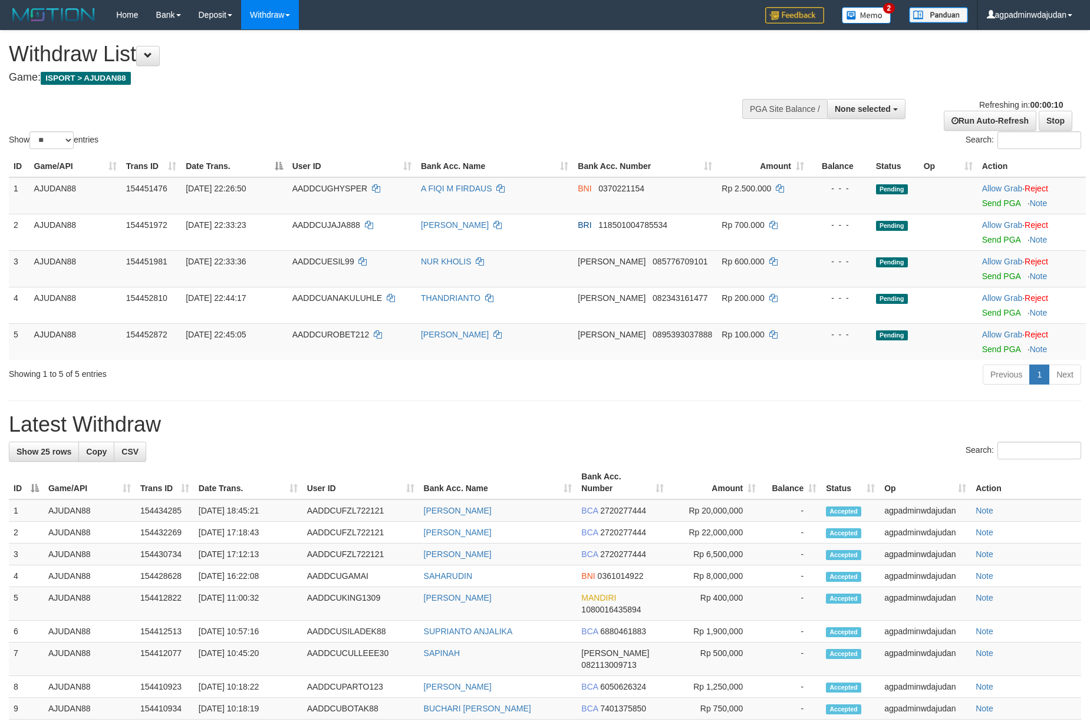 Image resolution: width=1090 pixels, height=722 pixels. What do you see at coordinates (326, 225) in the screenshot?
I see `span: AADDCUJAJA888` at bounding box center [326, 225].